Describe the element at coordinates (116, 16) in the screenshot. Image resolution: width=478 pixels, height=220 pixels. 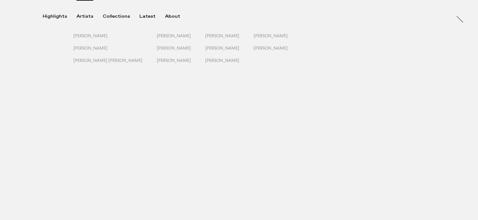
I see `div: Collections` at that location.